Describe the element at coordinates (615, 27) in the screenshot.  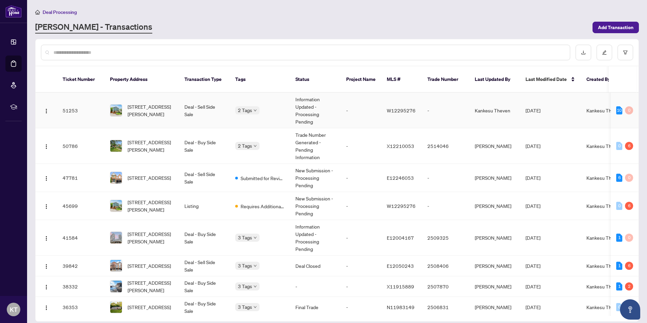
I see `span: Add Transaction` at that location.